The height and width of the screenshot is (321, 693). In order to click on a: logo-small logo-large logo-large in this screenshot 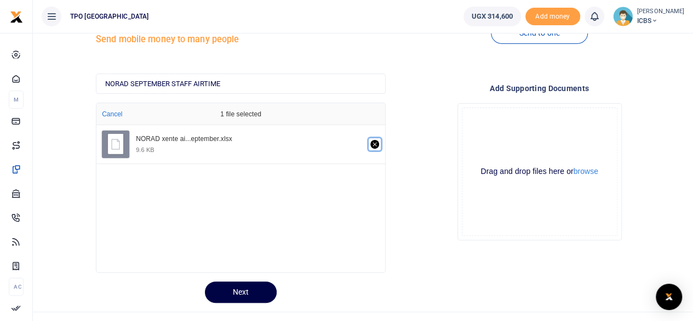, I will do `click(16, 16)`.